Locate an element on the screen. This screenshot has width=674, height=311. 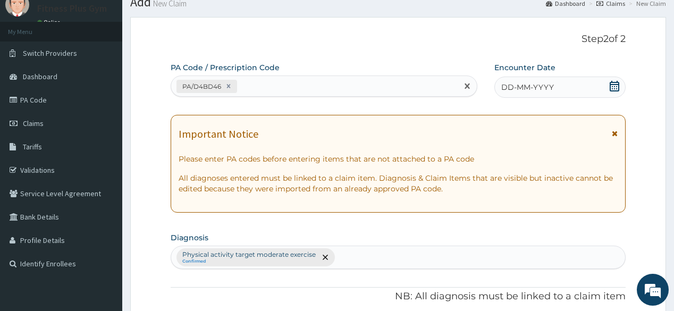
span: Tariffs is located at coordinates (32, 147).